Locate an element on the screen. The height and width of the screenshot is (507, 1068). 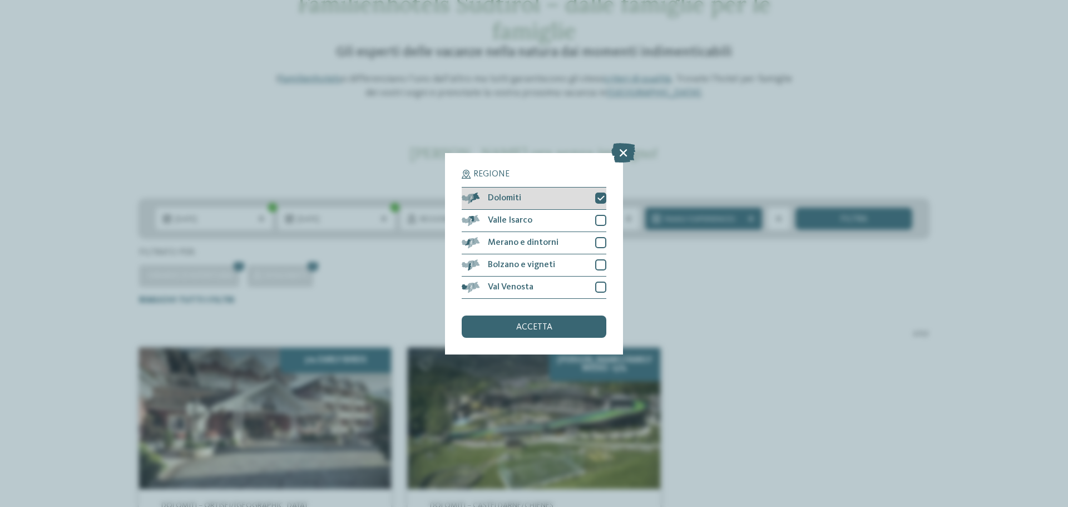
span: Dolomiti is located at coordinates (505, 198).